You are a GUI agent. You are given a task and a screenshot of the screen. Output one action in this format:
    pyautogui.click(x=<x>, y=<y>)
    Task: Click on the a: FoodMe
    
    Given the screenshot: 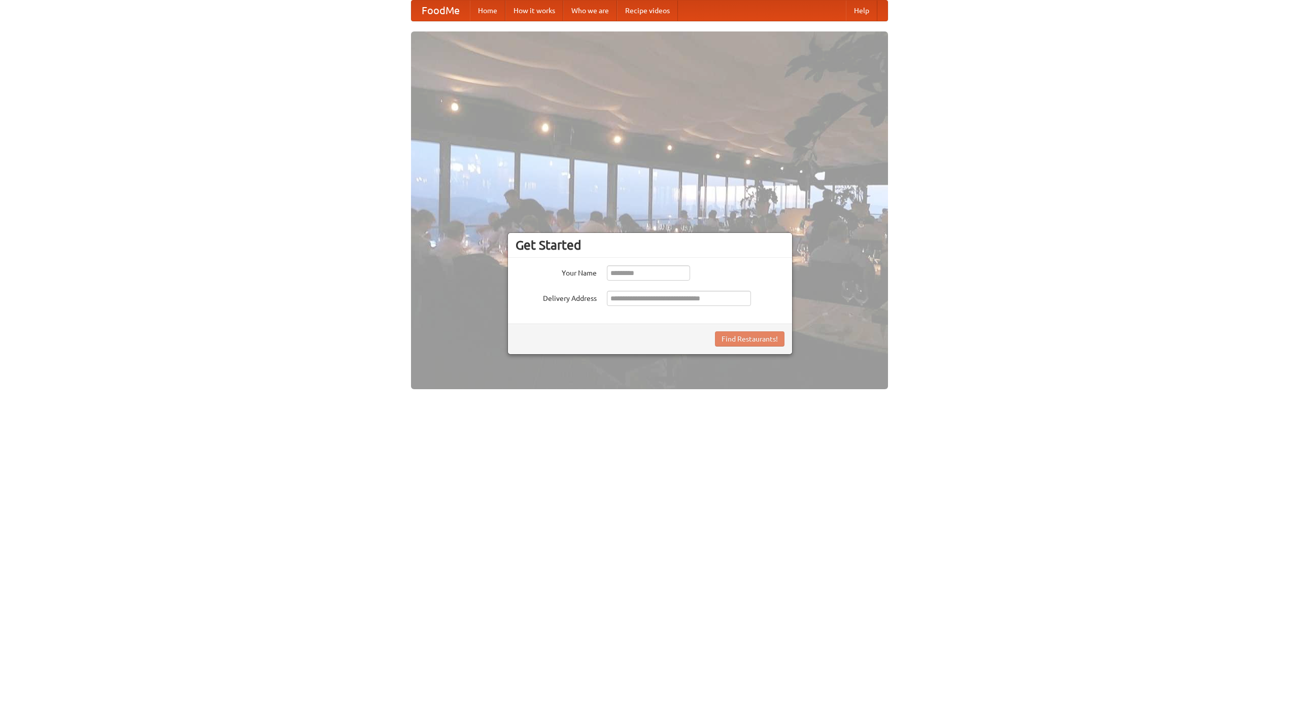 What is the action you would take?
    pyautogui.click(x=440, y=11)
    